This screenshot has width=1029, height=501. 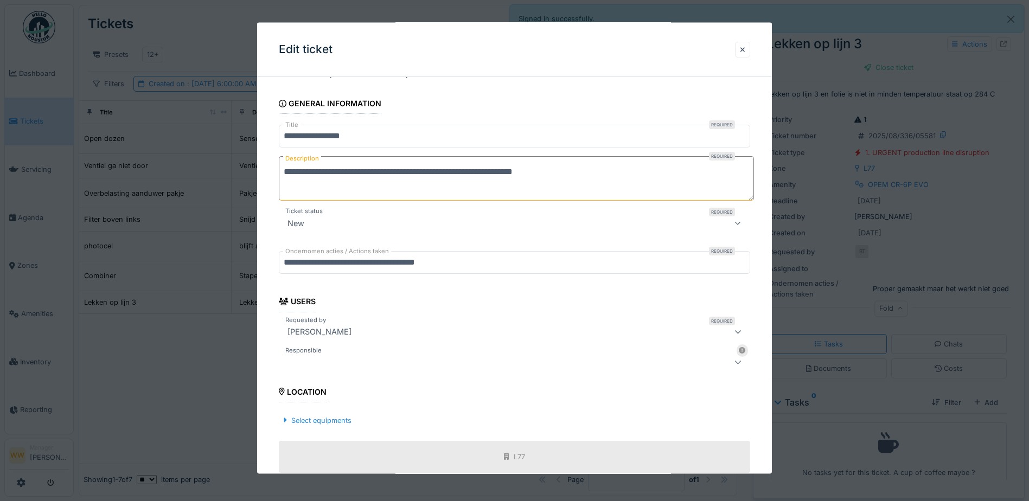 I want to click on label: Title, so click(x=292, y=125).